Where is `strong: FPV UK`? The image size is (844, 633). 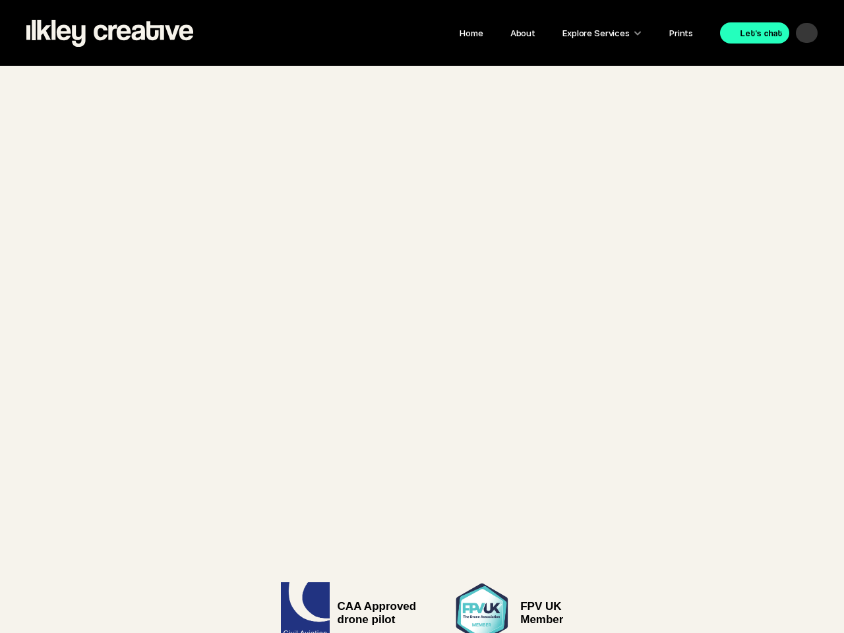 strong: FPV UK is located at coordinates (540, 606).